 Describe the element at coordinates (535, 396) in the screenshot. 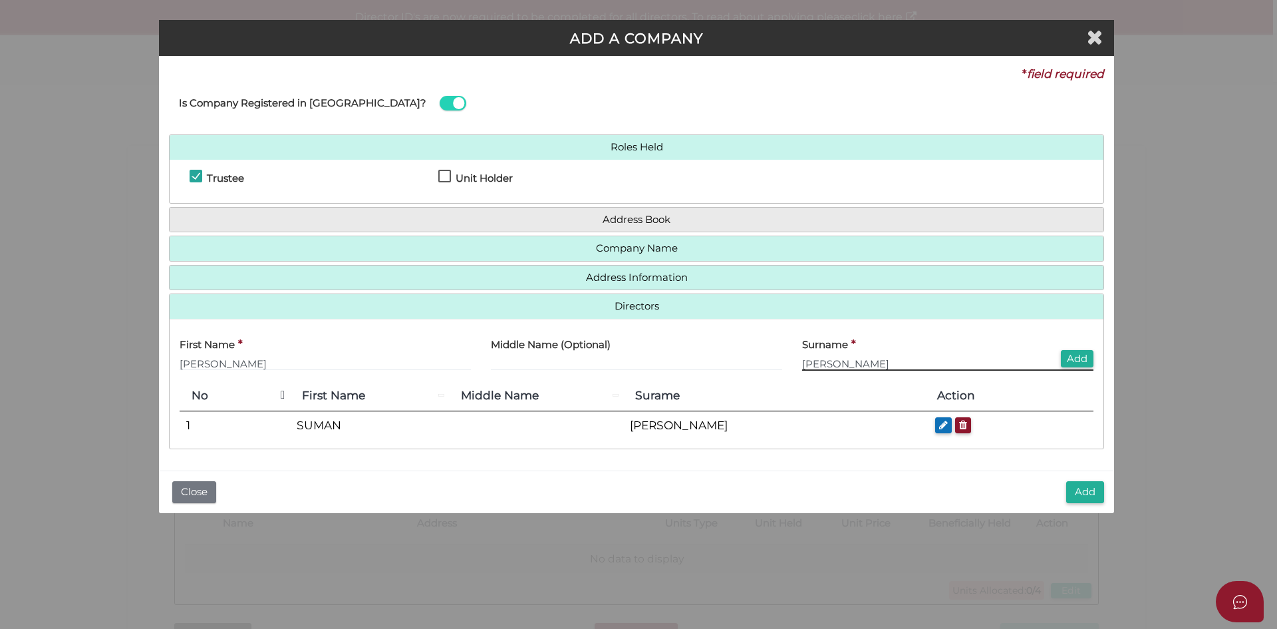

I see `th: Middle Name: activate to sort column ascending` at that location.